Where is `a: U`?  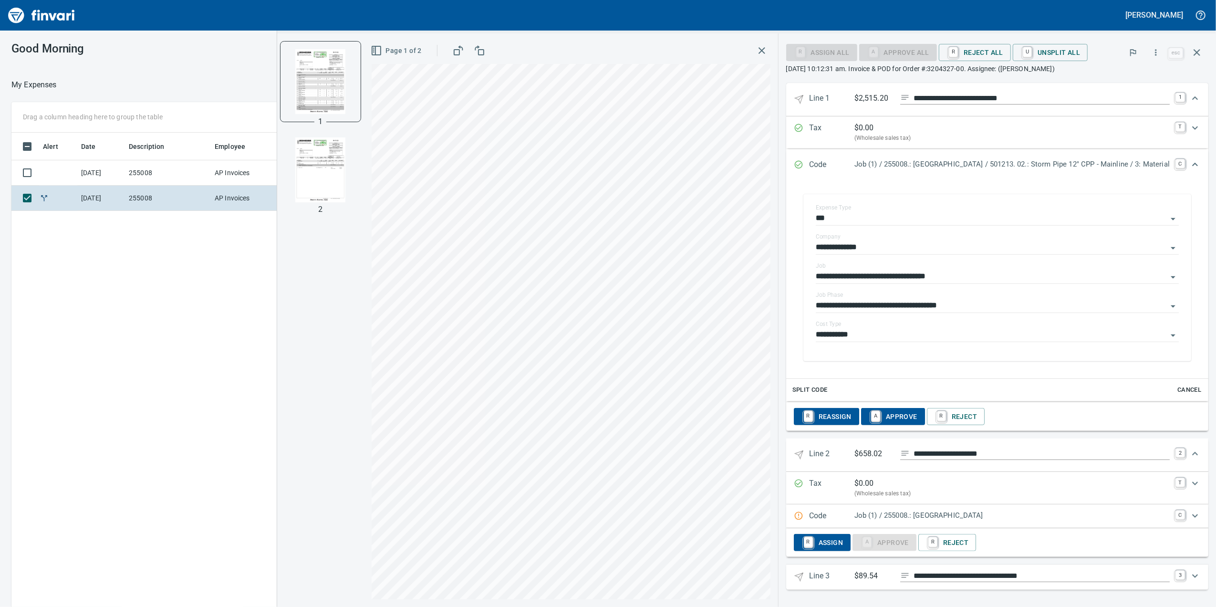 a: U is located at coordinates (1027, 52).